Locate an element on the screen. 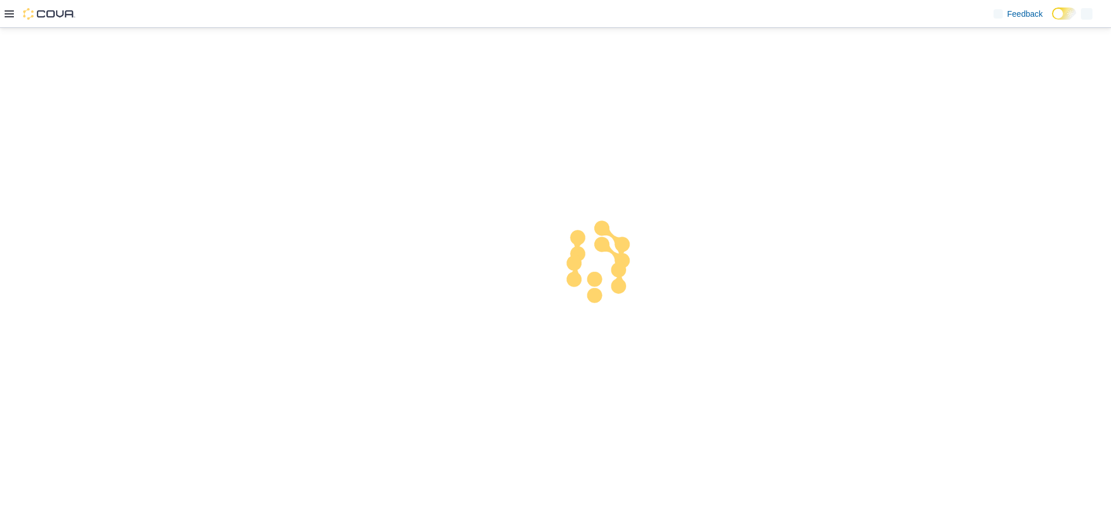 The image size is (1111, 527). img: Cova is located at coordinates (49, 14).